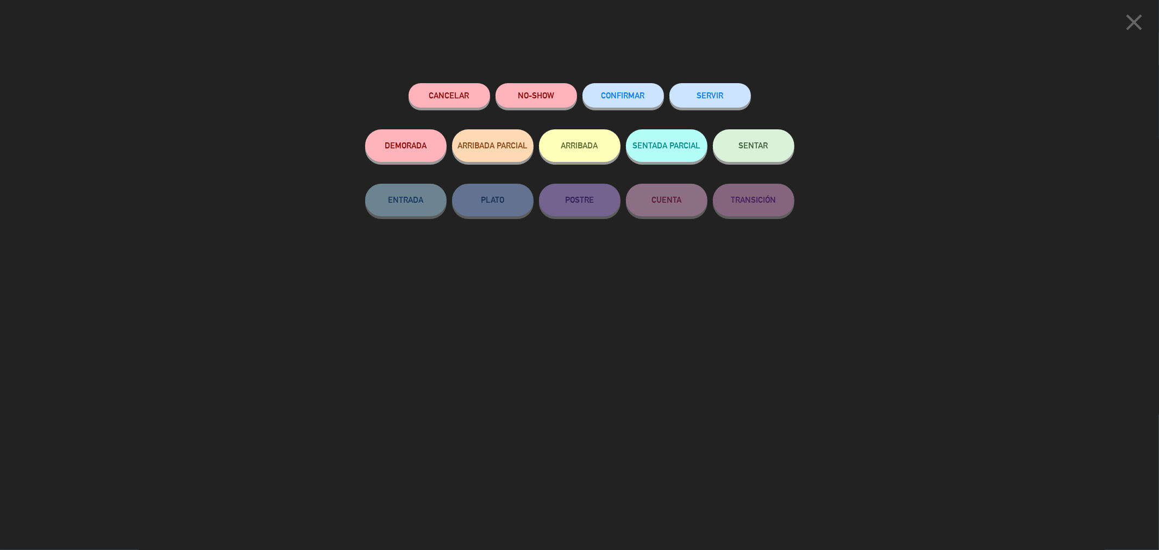  What do you see at coordinates (666, 200) in the screenshot?
I see `button: CUENTA` at bounding box center [666, 200].